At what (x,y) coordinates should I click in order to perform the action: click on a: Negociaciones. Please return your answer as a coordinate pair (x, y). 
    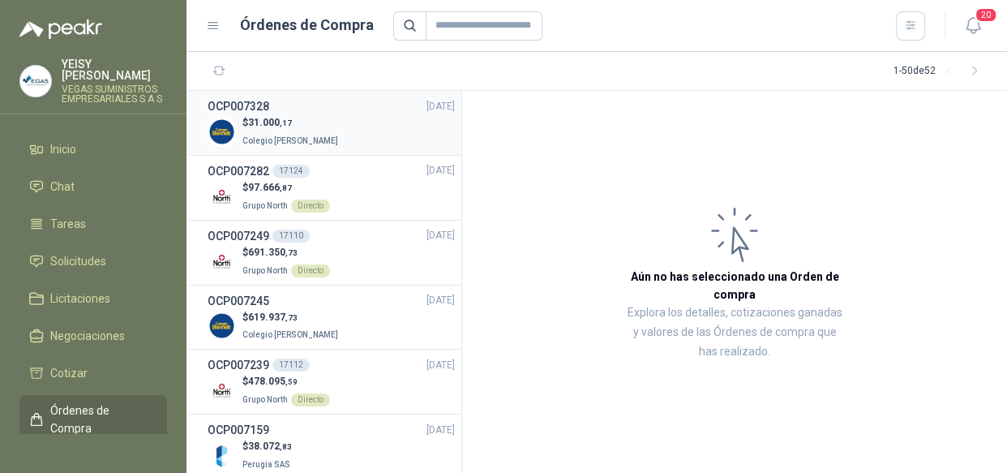
    Looking at the image, I should click on (93, 336).